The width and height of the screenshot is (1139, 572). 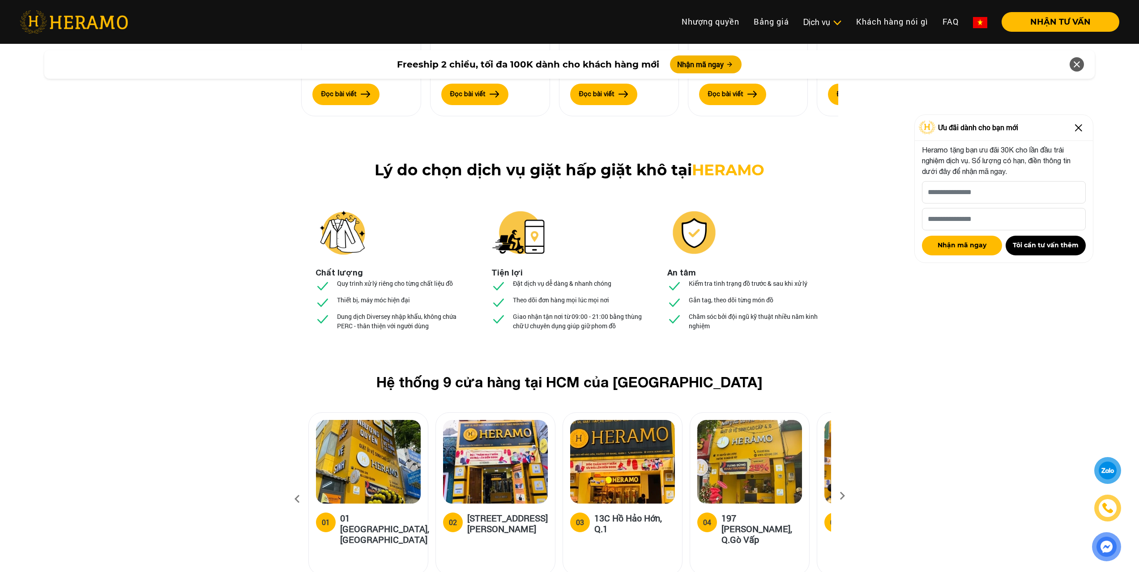 I want to click on div: Dịch vụ, so click(x=823, y=22).